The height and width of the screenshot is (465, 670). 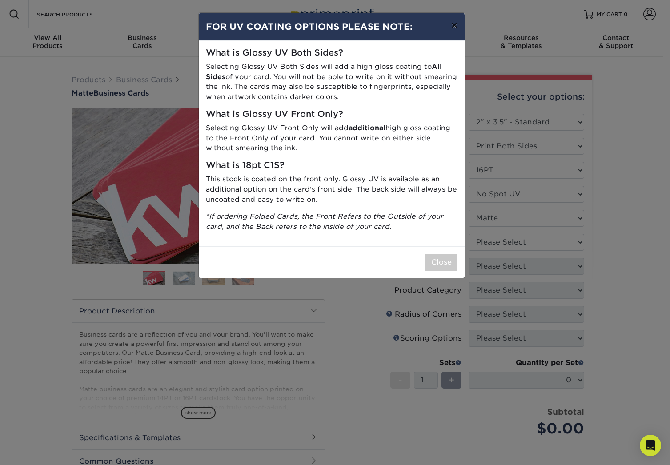 I want to click on h5: What is Glossy UV Both Sides?, so click(x=332, y=53).